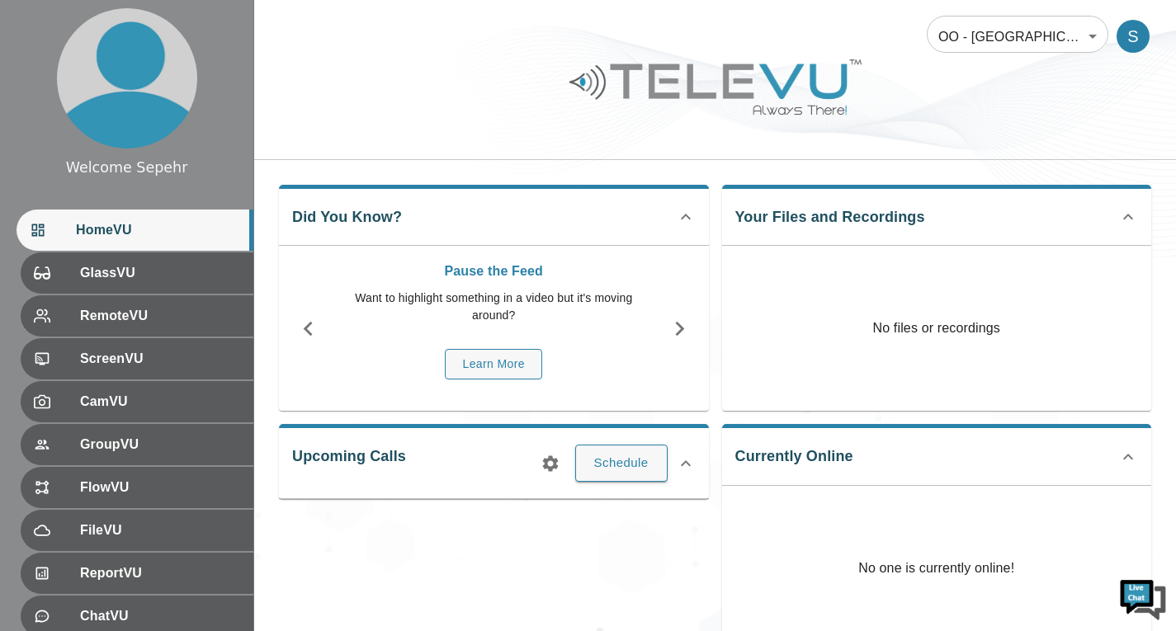  Describe the element at coordinates (135, 230) in the screenshot. I see `div: HomeVU` at that location.